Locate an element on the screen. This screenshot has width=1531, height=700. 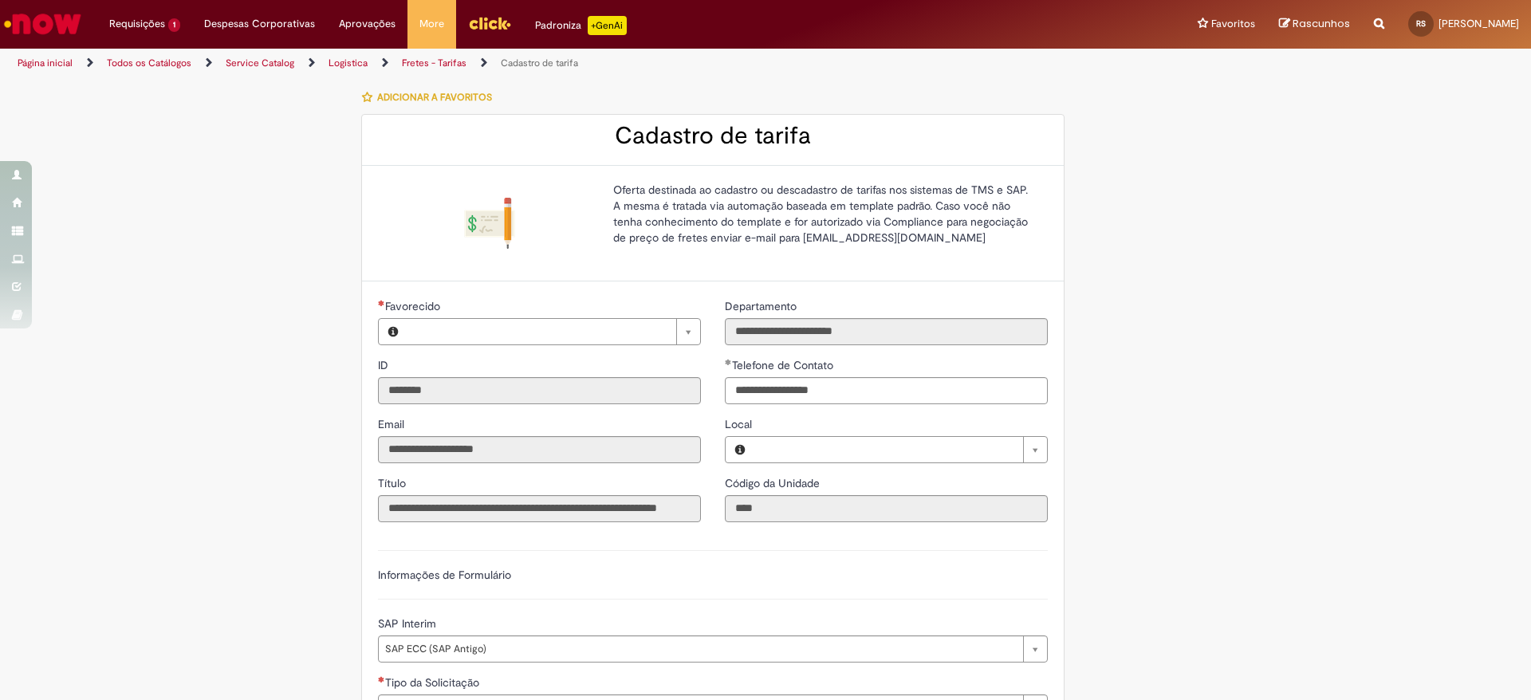
span: Somente leitura - Código da Unidade is located at coordinates (773, 483).